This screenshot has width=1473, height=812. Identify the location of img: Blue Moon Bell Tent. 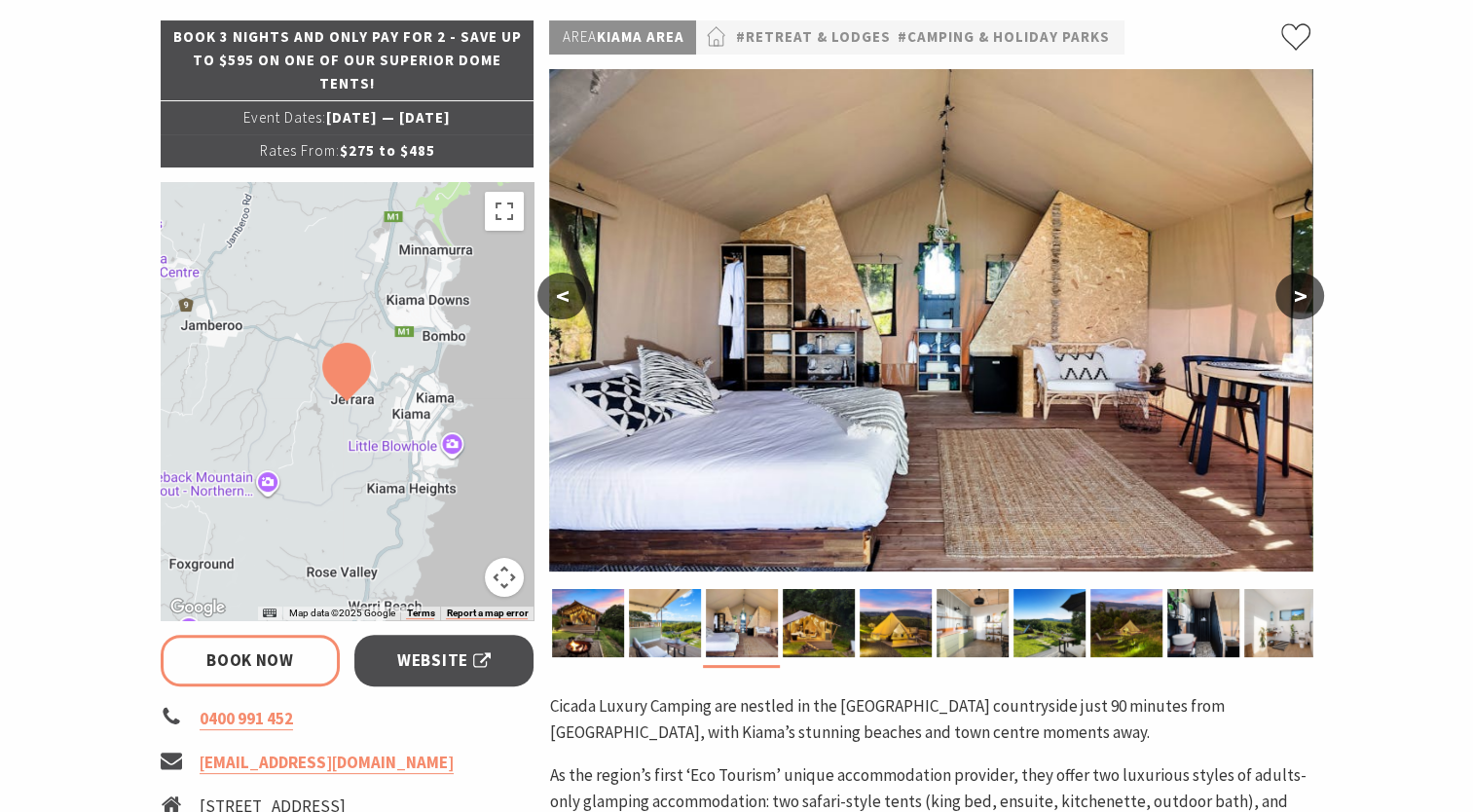
(896, 623).